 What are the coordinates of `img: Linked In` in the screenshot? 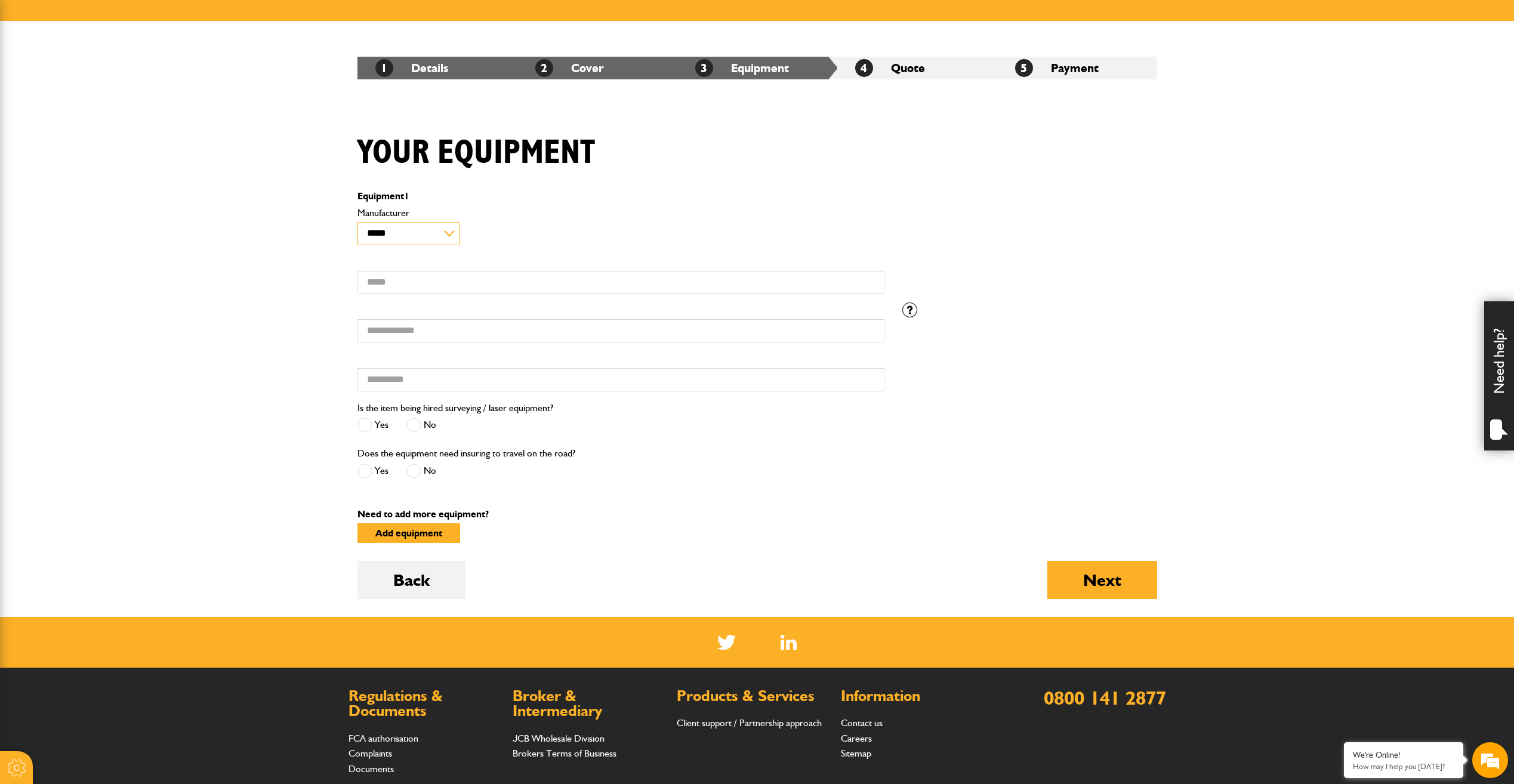 It's located at (788, 642).